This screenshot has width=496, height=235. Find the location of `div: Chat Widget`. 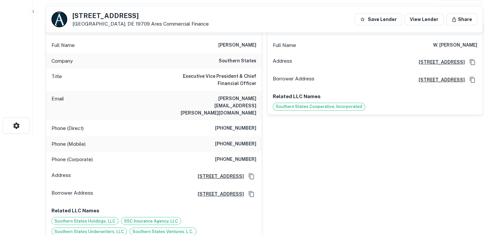

div: Chat Widget is located at coordinates (480, 198).